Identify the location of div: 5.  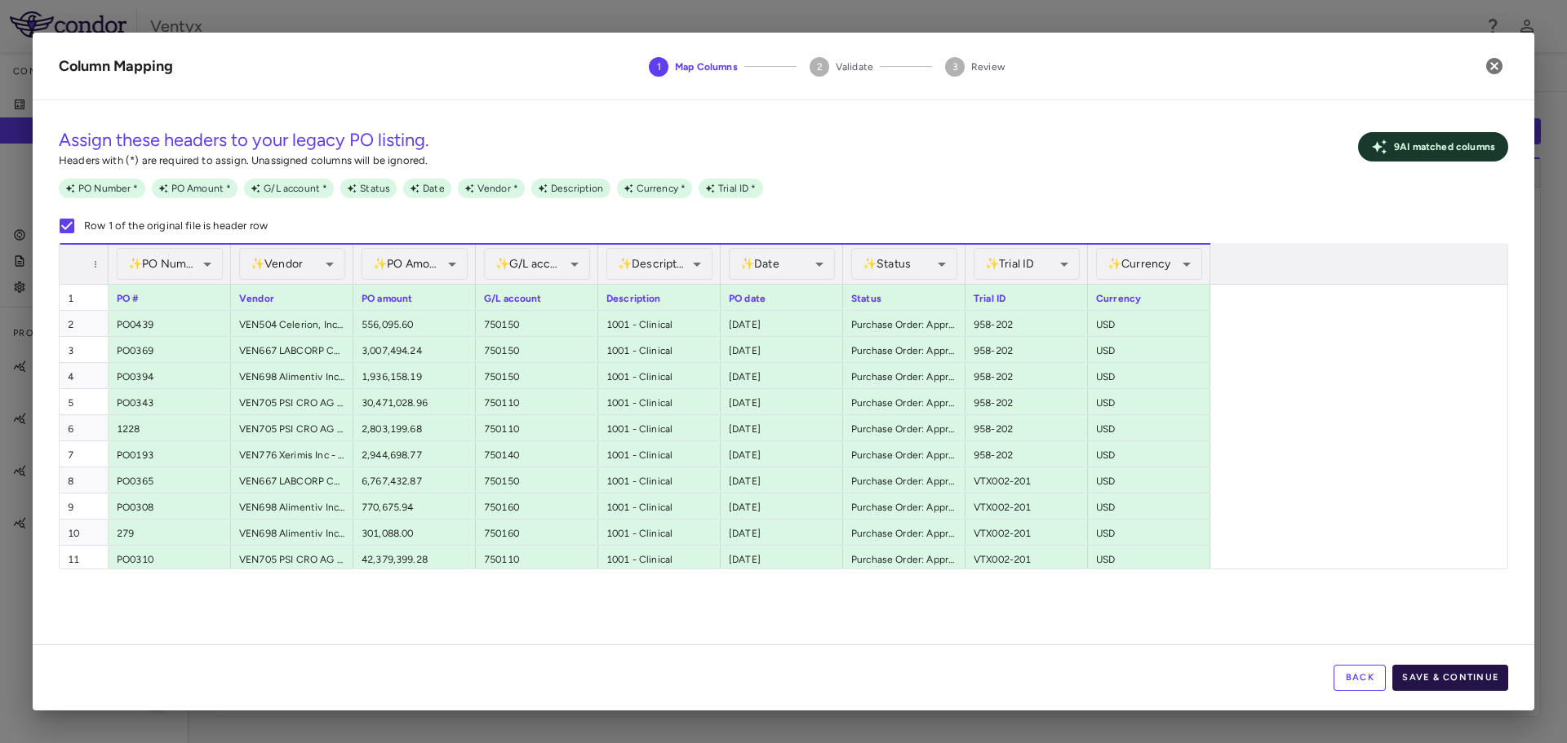
(84, 401).